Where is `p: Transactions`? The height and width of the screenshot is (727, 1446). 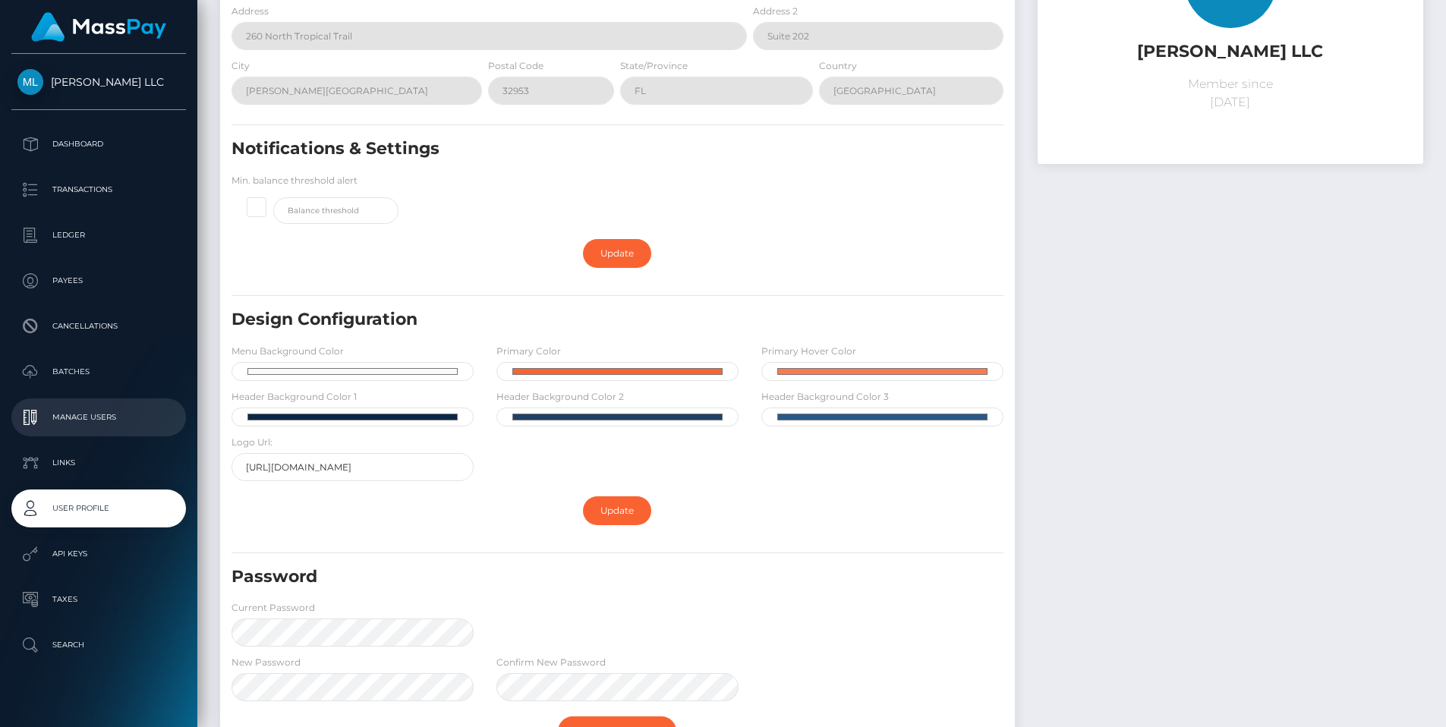 p: Transactions is located at coordinates (99, 190).